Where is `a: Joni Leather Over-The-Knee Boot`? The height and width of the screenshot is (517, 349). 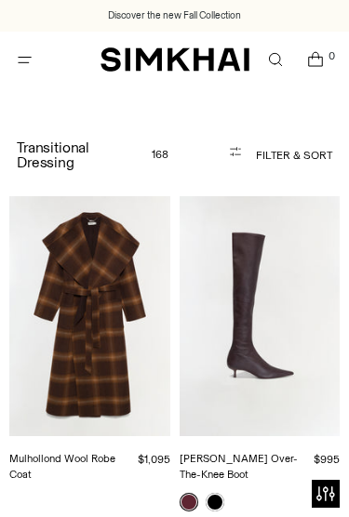 a: Joni Leather Over-The-Knee Boot is located at coordinates (259, 316).